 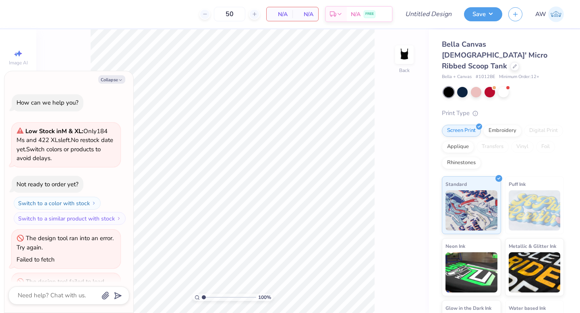 What do you see at coordinates (264, 297) in the screenshot?
I see `span: 100 %` at bounding box center [264, 297].